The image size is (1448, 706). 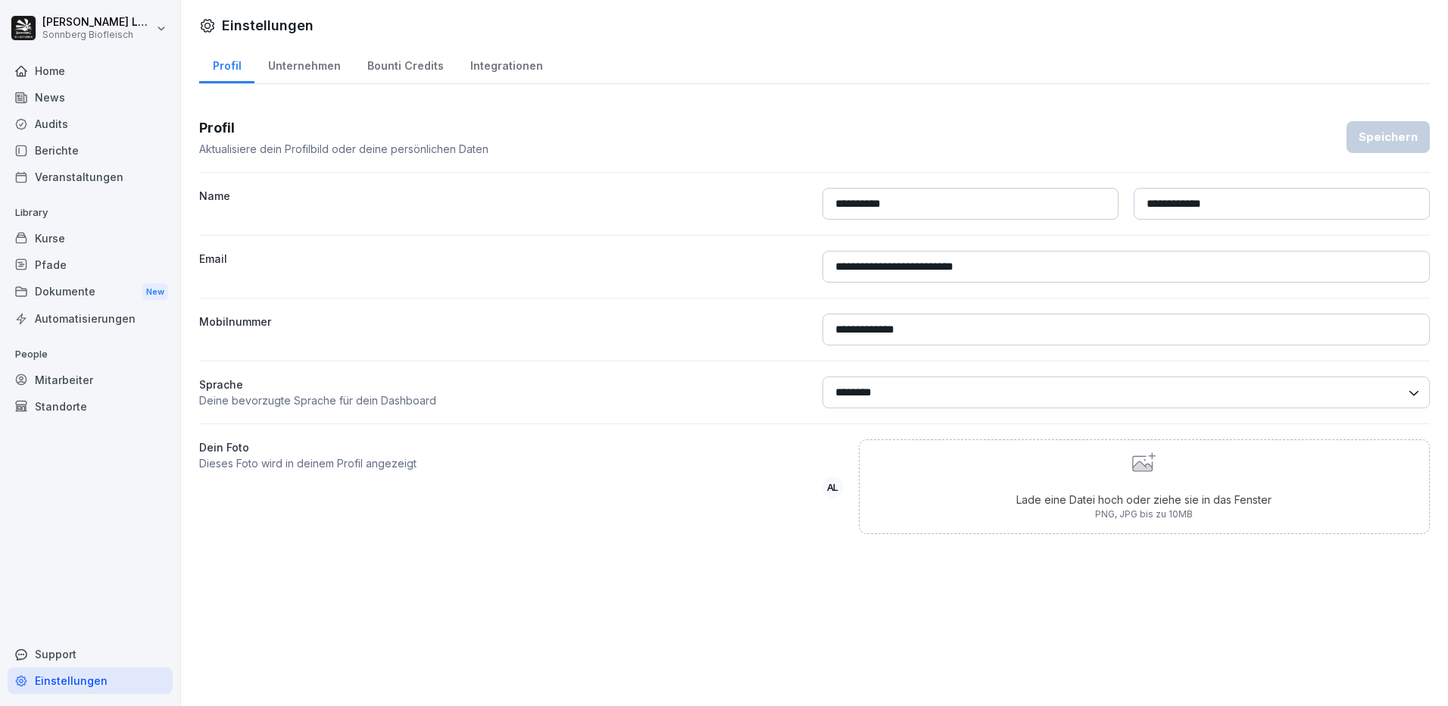 What do you see at coordinates (90, 123) in the screenshot?
I see `a: Audits` at bounding box center [90, 123].